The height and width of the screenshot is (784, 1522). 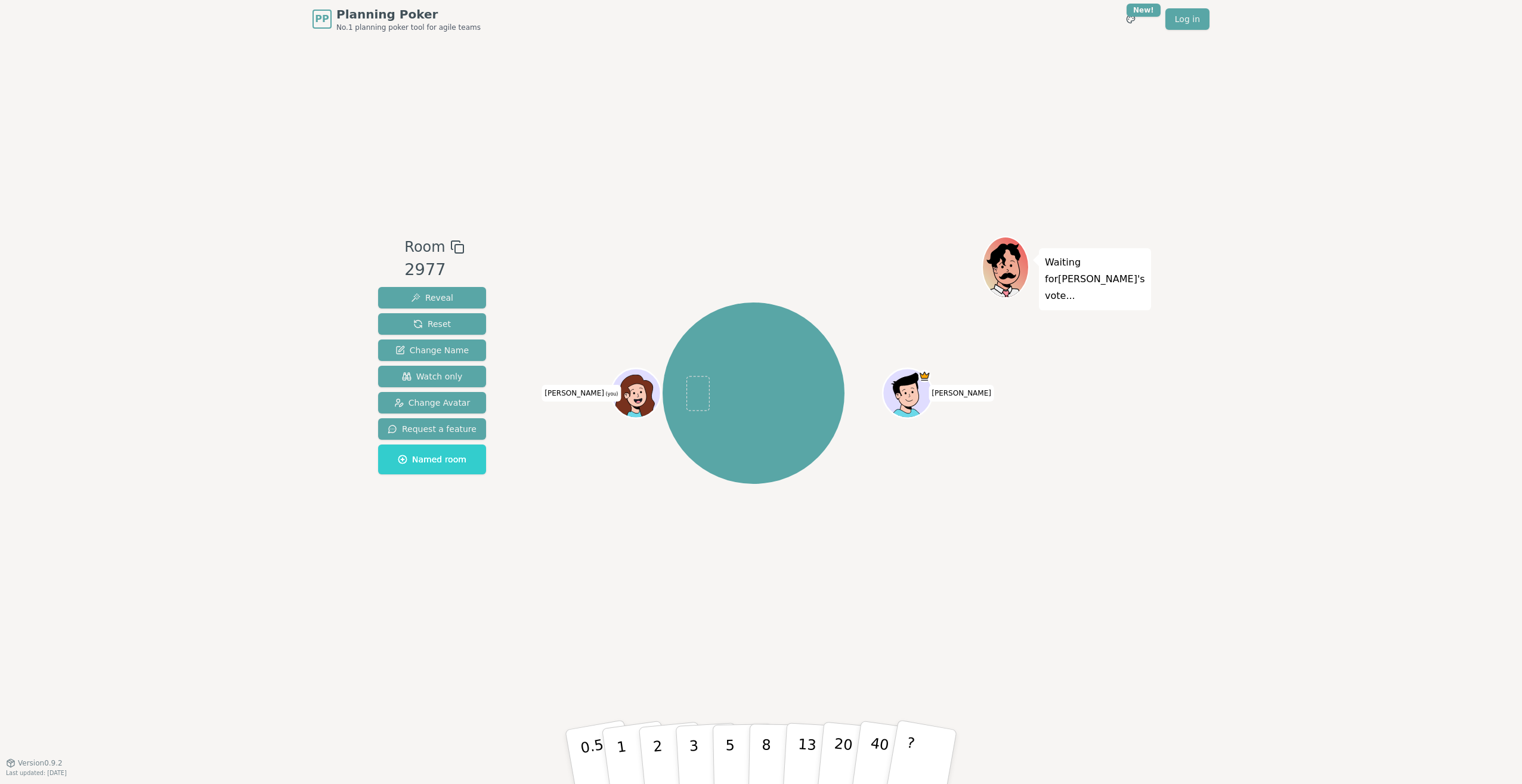 What do you see at coordinates (321, 20) in the screenshot?
I see `span: PP` at bounding box center [321, 20].